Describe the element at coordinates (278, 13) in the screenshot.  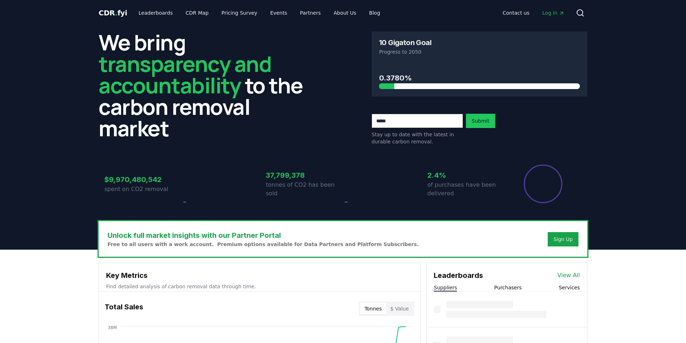
I see `a: Events` at that location.